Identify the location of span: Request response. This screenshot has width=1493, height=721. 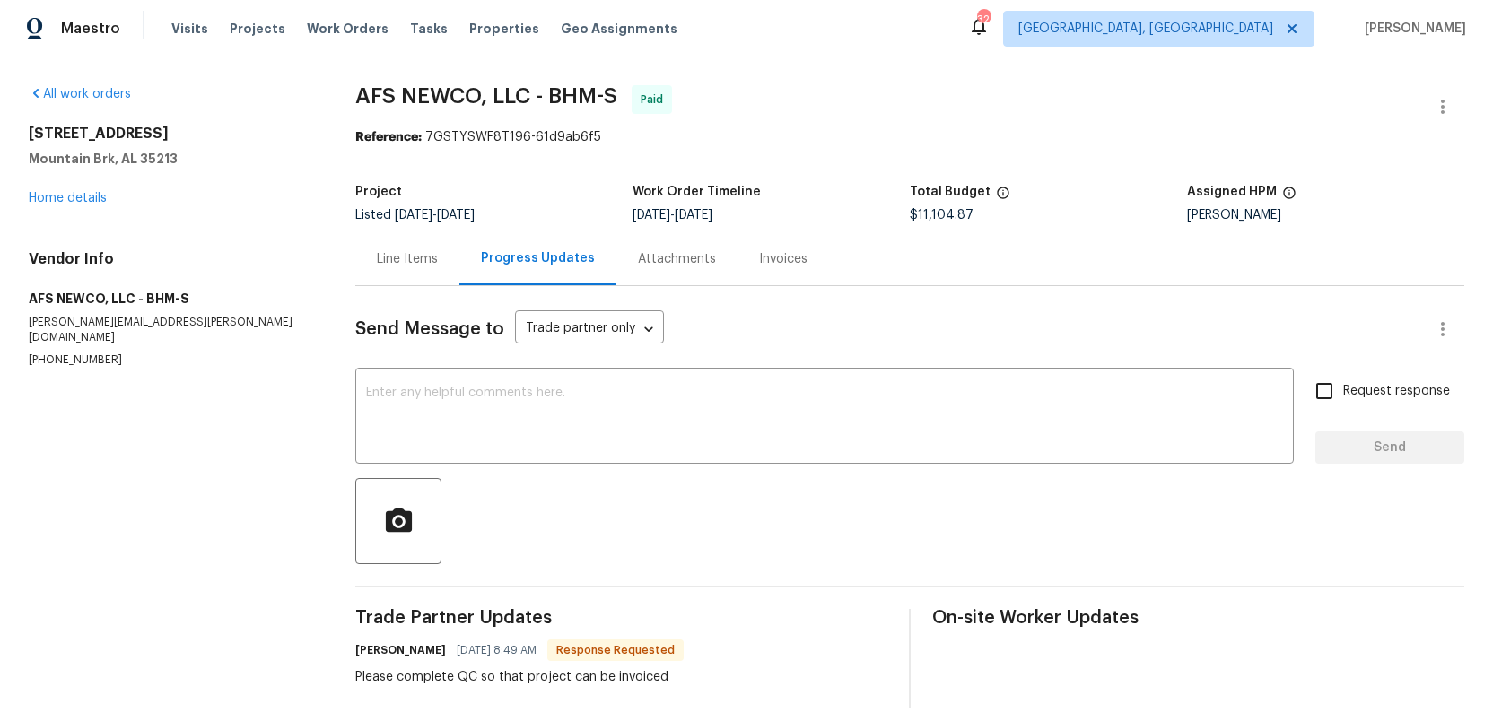
(1396, 391).